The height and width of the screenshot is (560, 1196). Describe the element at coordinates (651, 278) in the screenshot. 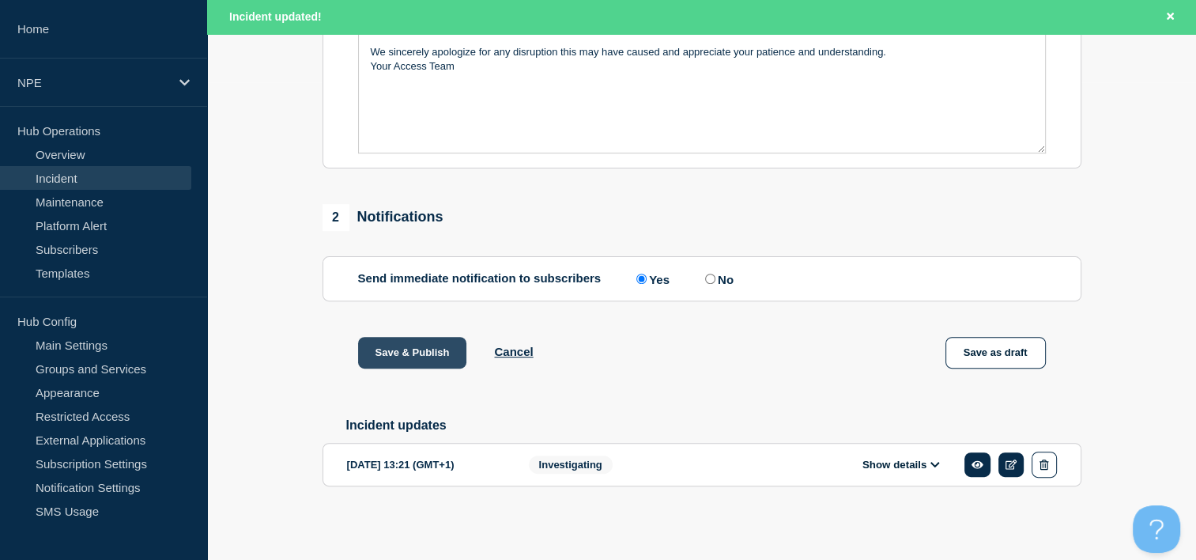

I see `label: Yes` at that location.